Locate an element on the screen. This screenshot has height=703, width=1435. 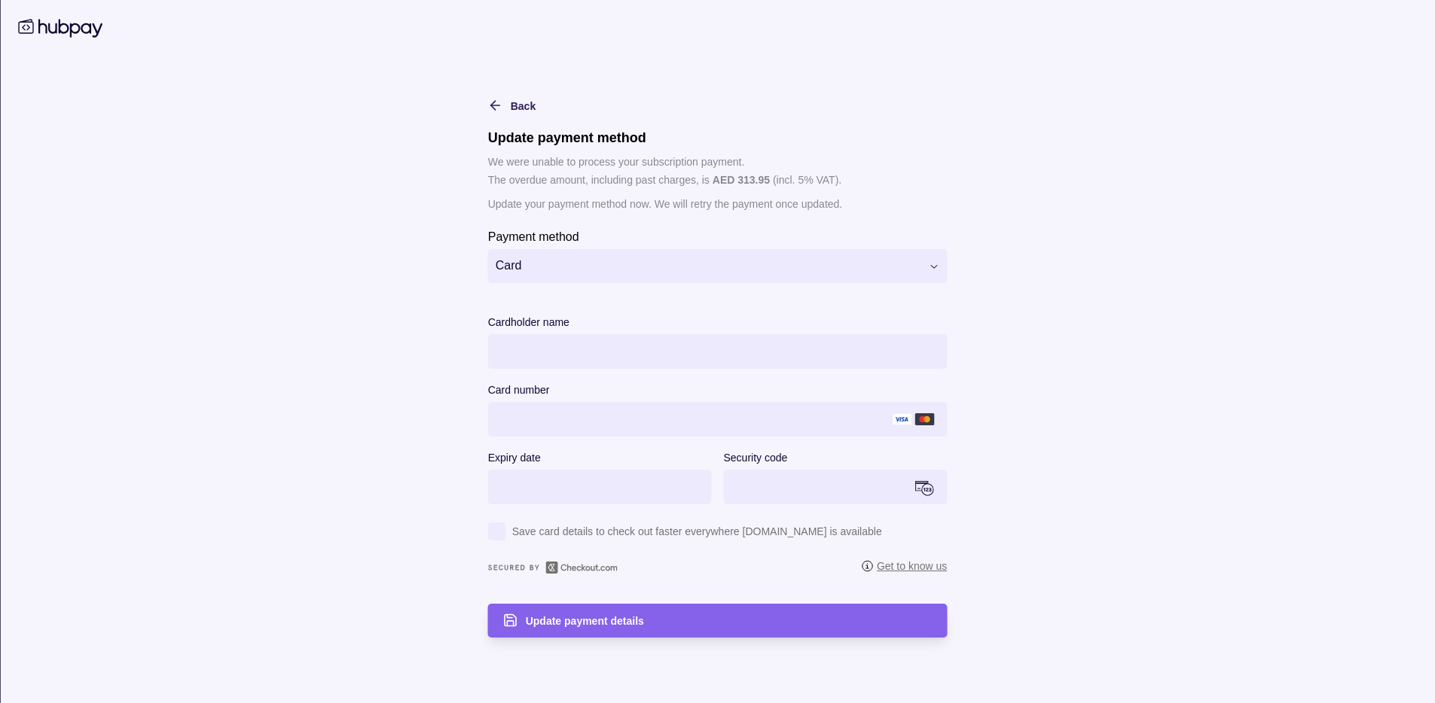
label: Card number is located at coordinates (519, 390).